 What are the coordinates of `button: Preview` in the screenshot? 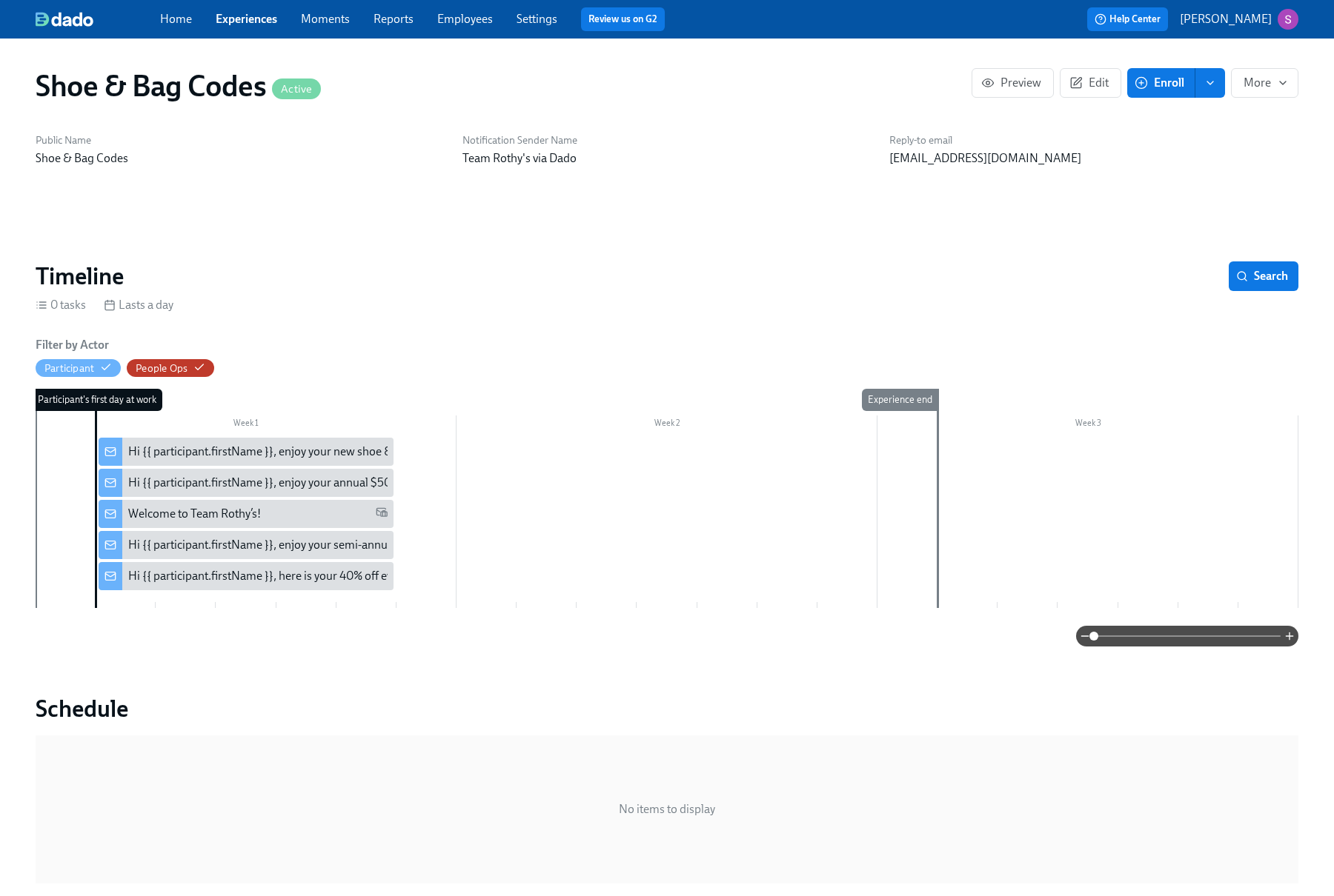 It's located at (1012, 83).